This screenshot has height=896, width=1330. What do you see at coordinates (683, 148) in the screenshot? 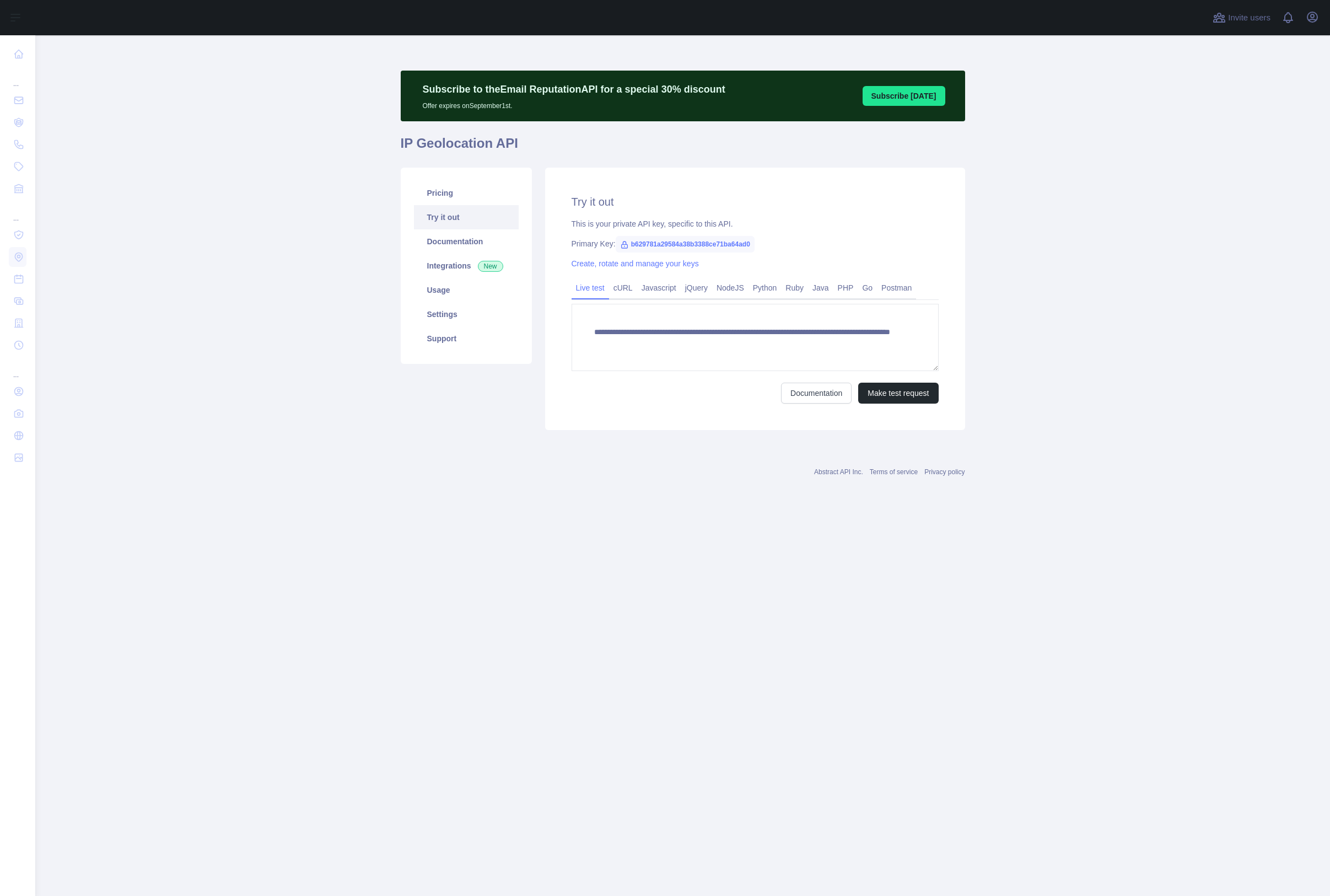
I see `h1: IP Geolocation API` at bounding box center [683, 148].